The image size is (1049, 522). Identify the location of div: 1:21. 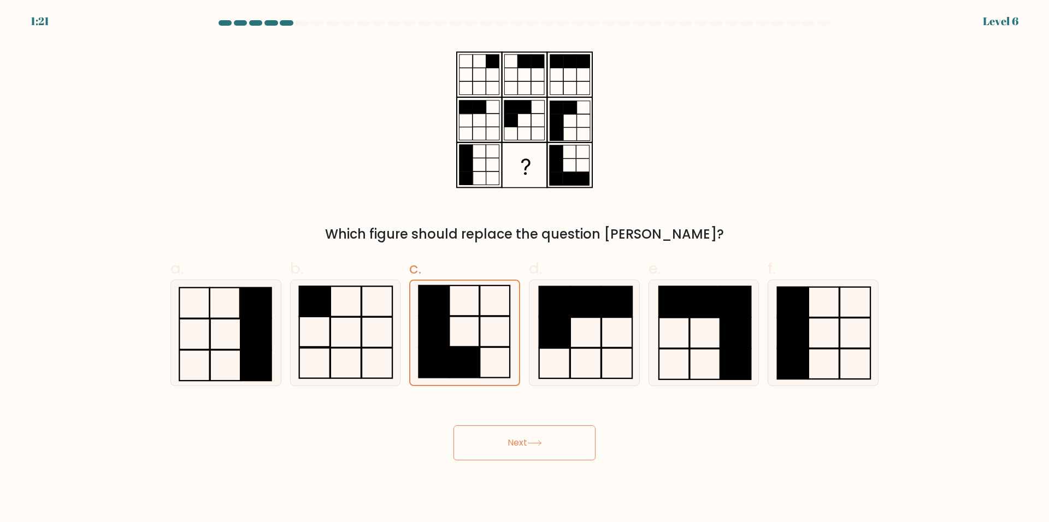
(40, 21).